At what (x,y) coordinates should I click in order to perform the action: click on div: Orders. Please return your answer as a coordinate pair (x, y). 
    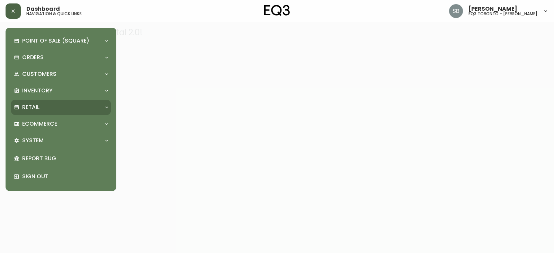
    Looking at the image, I should click on (61, 58).